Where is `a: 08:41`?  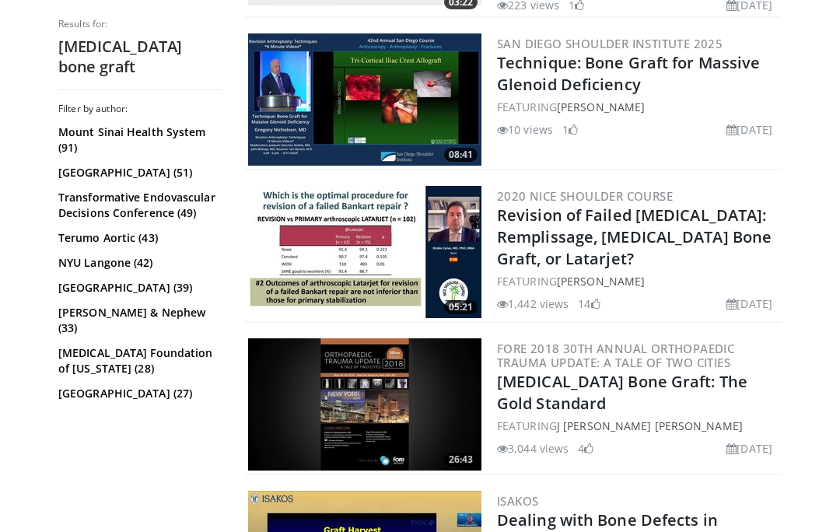 a: 08:41 is located at coordinates (365, 100).